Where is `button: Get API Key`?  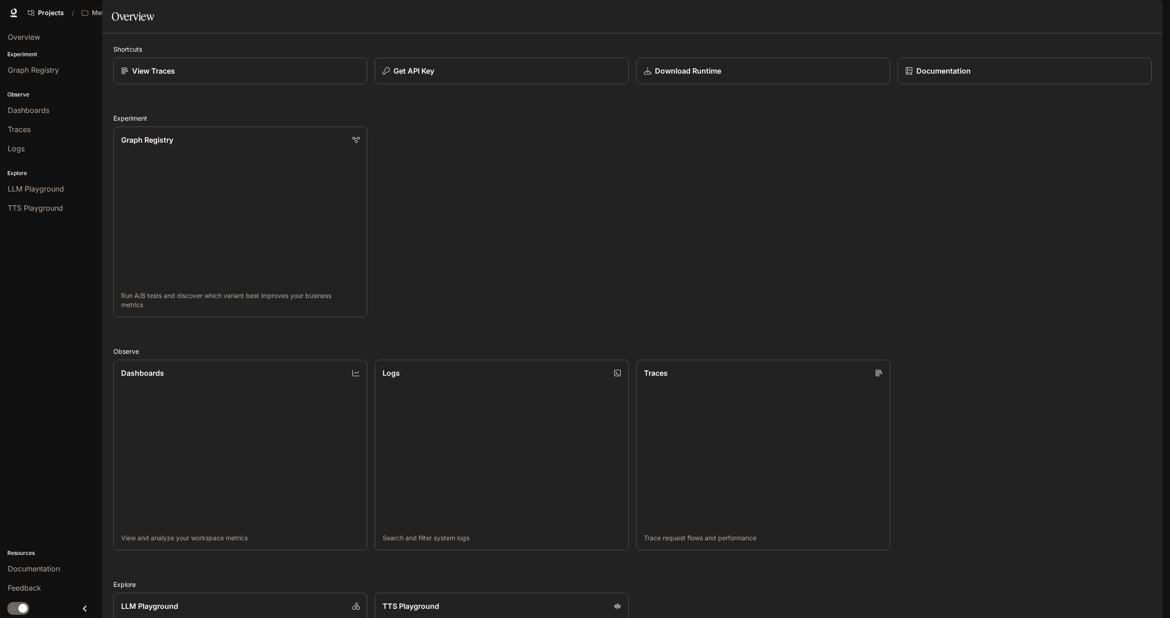 button: Get API Key is located at coordinates (502, 71).